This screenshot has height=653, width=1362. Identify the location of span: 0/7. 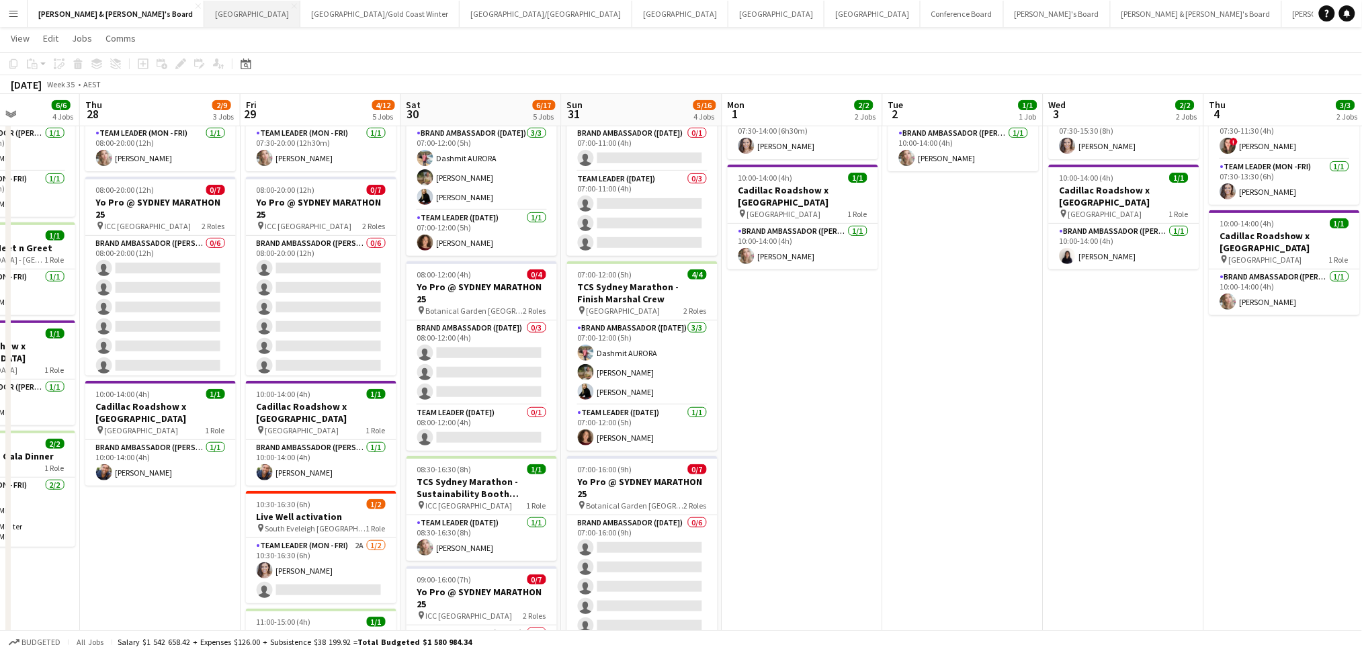
(537, 579).